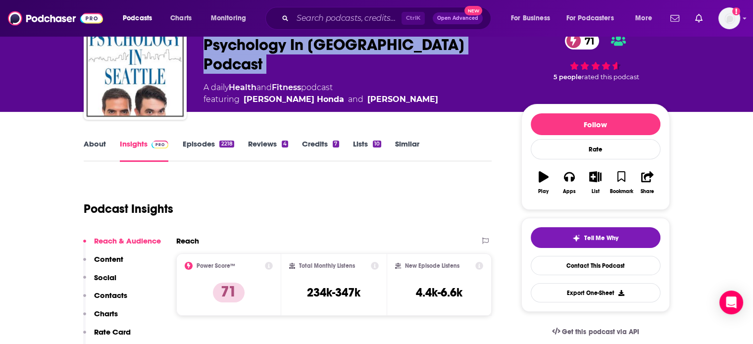 The image size is (753, 344). I want to click on img: User Profile, so click(729, 18).